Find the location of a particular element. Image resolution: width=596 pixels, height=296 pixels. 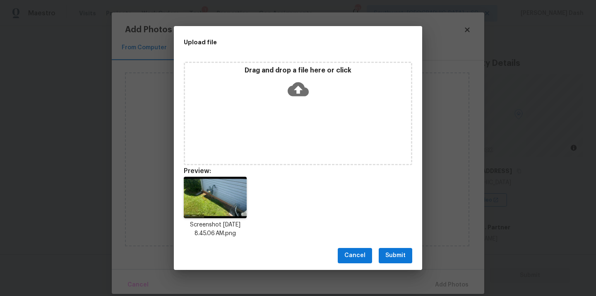

p: Drag and drop a file here or click is located at coordinates (298, 70).